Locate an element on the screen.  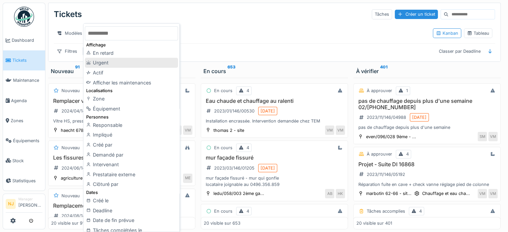
h3: Projet - Suite DI 16868 is located at coordinates (427, 164).